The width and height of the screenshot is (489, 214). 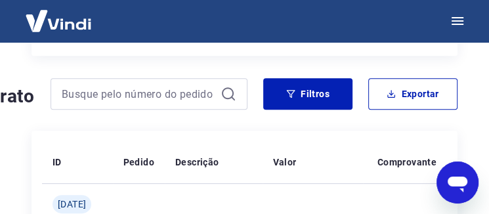 I want to click on p: ID, so click(x=57, y=162).